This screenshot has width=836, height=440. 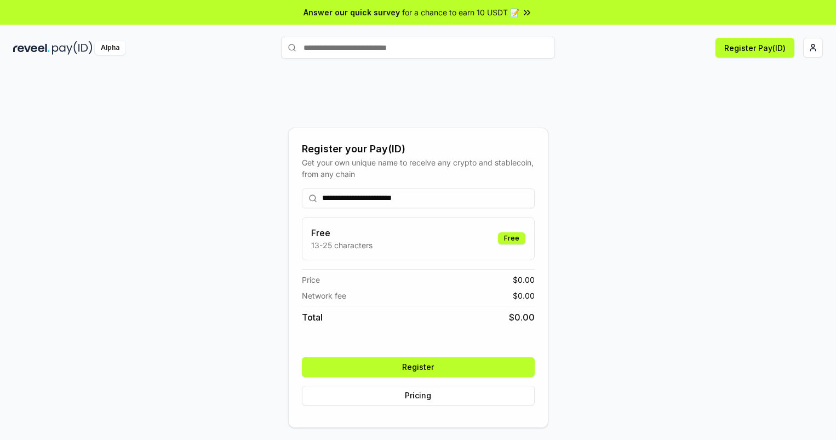 What do you see at coordinates (418, 168) in the screenshot?
I see `div: Get your own unique name to receive any crypto and stablecoin, from any chain` at bounding box center [418, 168].